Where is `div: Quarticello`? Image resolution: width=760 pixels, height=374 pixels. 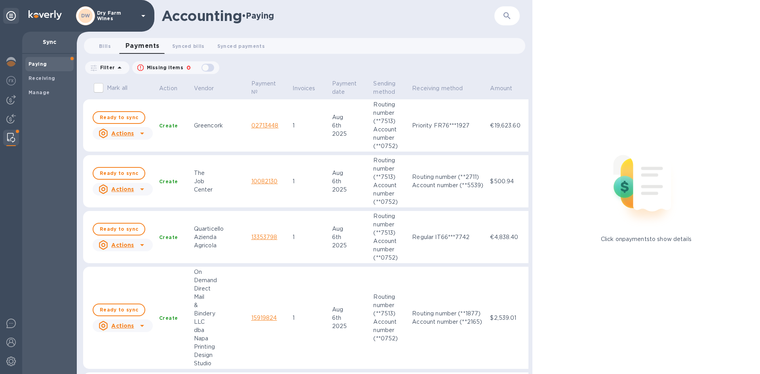
div: Quarticello is located at coordinates (219, 229).